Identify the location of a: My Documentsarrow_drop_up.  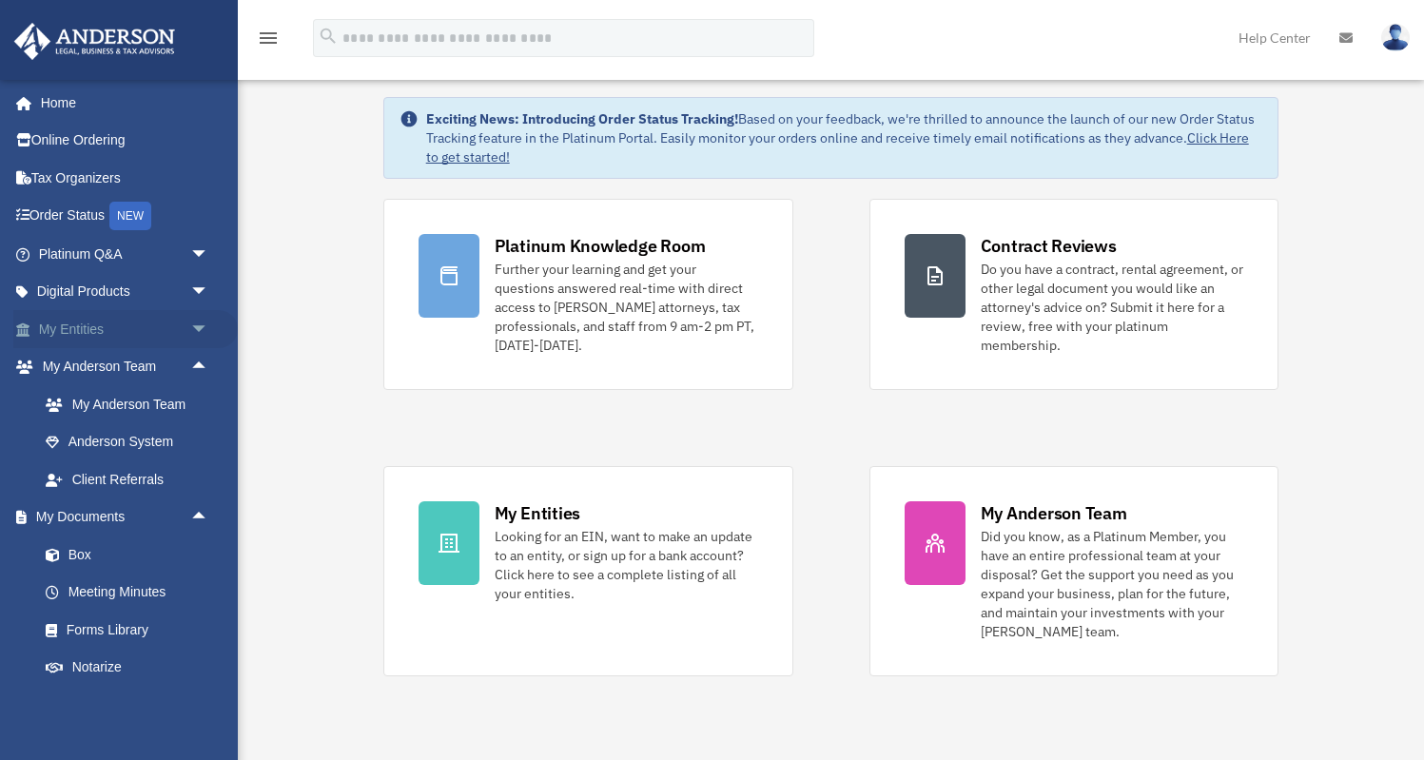
(126, 517).